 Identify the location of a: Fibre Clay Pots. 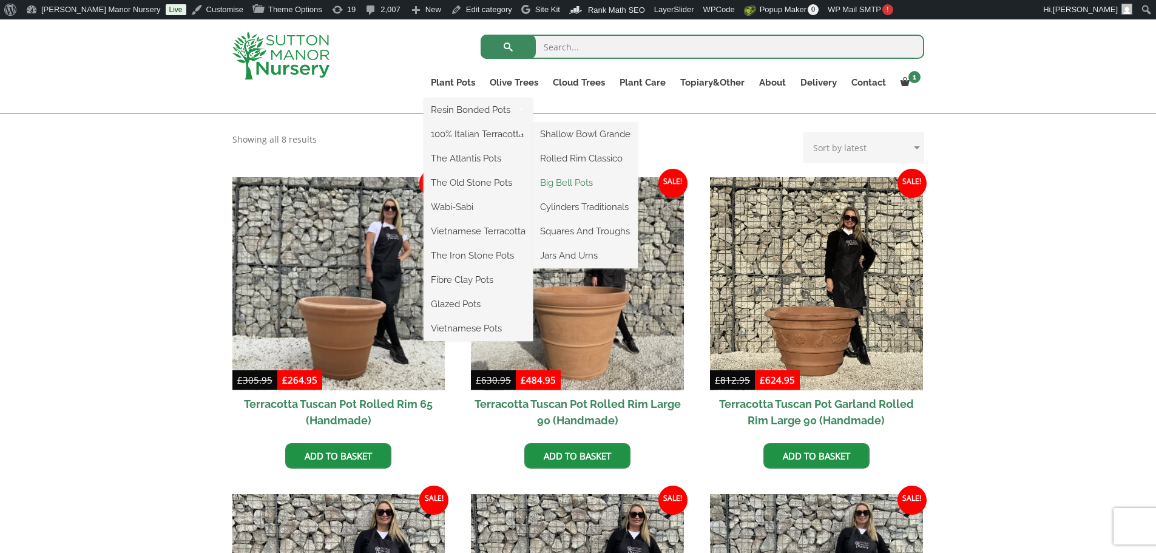
(478, 280).